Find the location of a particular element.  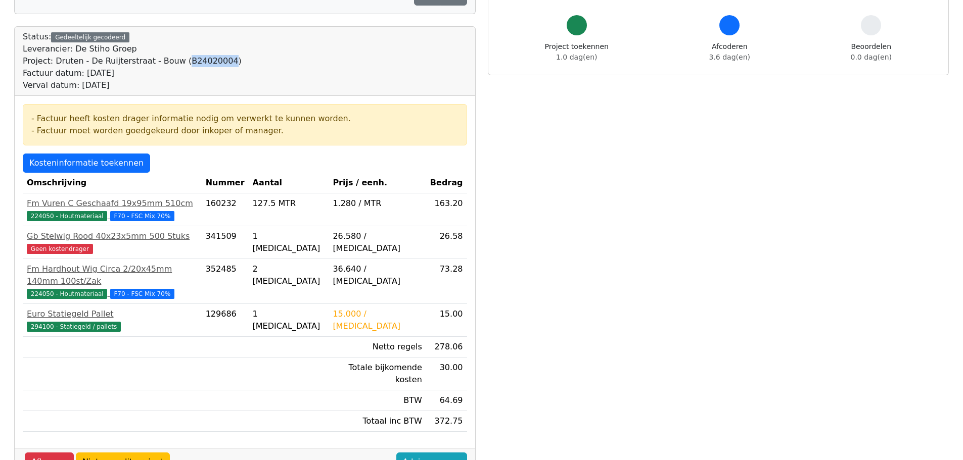

td: 278.06 is located at coordinates (446, 347).